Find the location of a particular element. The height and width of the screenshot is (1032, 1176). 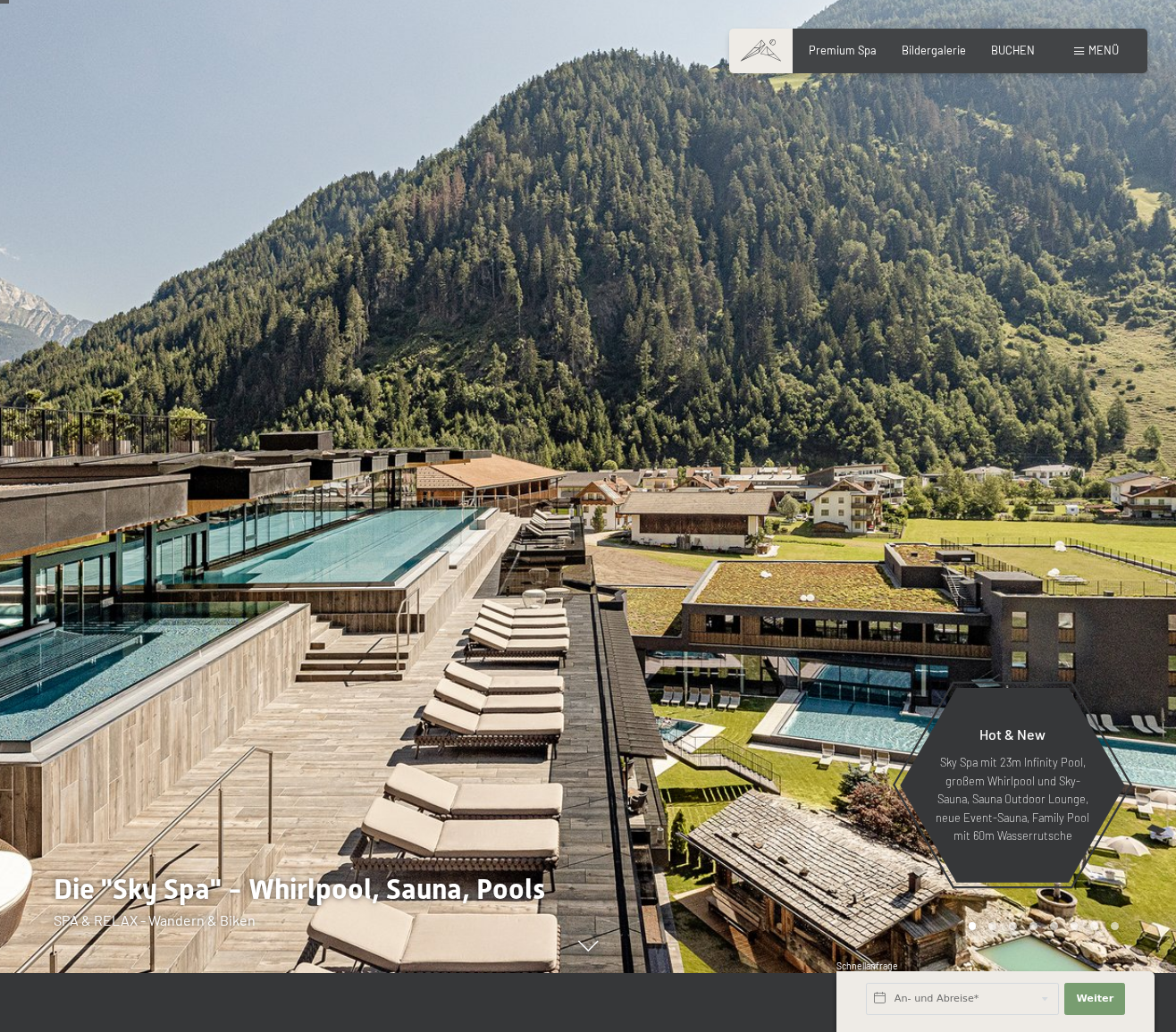

div: Carousel Page 5 is located at coordinates (1054, 926).